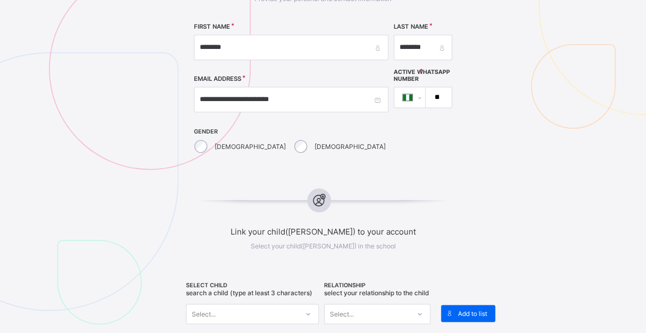  Describe the element at coordinates (377, 292) in the screenshot. I see `span: Select your relationship to the child` at that location.